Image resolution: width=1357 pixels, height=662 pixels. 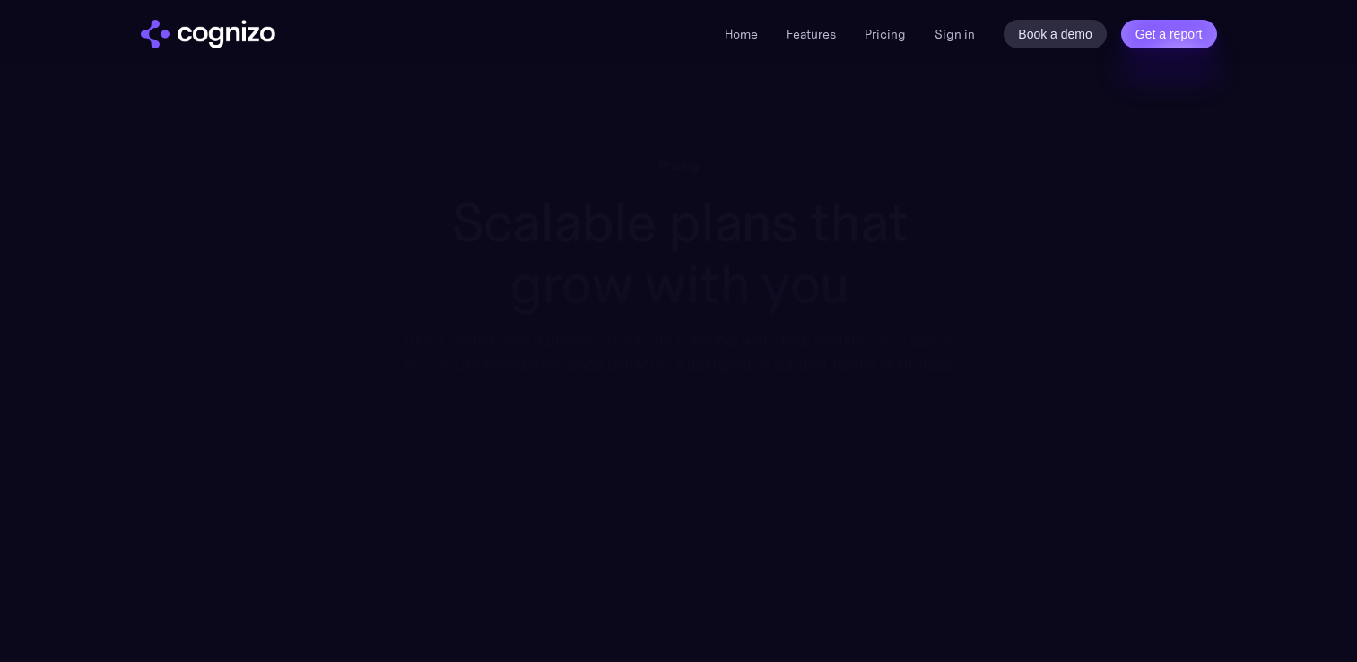 I want to click on a: Features, so click(x=811, y=34).